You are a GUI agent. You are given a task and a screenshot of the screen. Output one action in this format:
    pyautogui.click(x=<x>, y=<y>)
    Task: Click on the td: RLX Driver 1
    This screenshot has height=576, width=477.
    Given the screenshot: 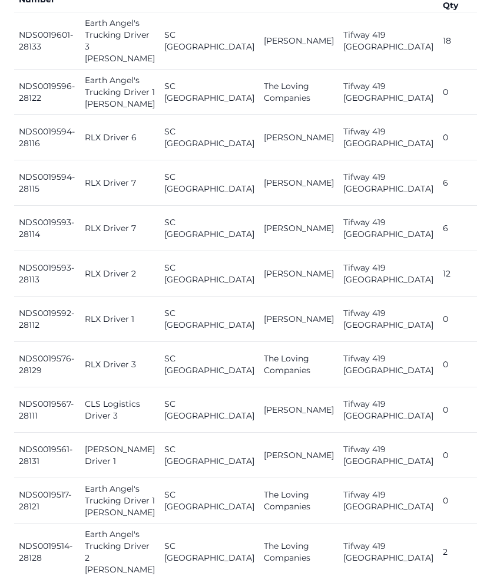 What is the action you would take?
    pyautogui.click(x=120, y=319)
    